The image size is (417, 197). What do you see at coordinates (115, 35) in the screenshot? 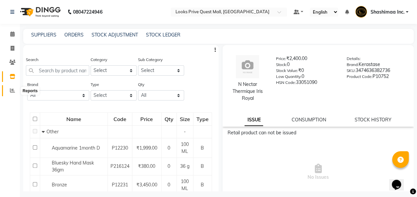
I see `a: STOCK ADJUSTMENT` at bounding box center [115, 35].